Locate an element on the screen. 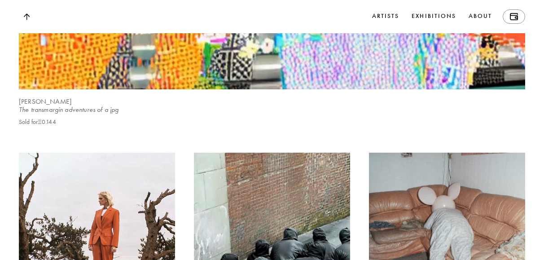 Image resolution: width=544 pixels, height=260 pixels. img: Top is located at coordinates (26, 17).